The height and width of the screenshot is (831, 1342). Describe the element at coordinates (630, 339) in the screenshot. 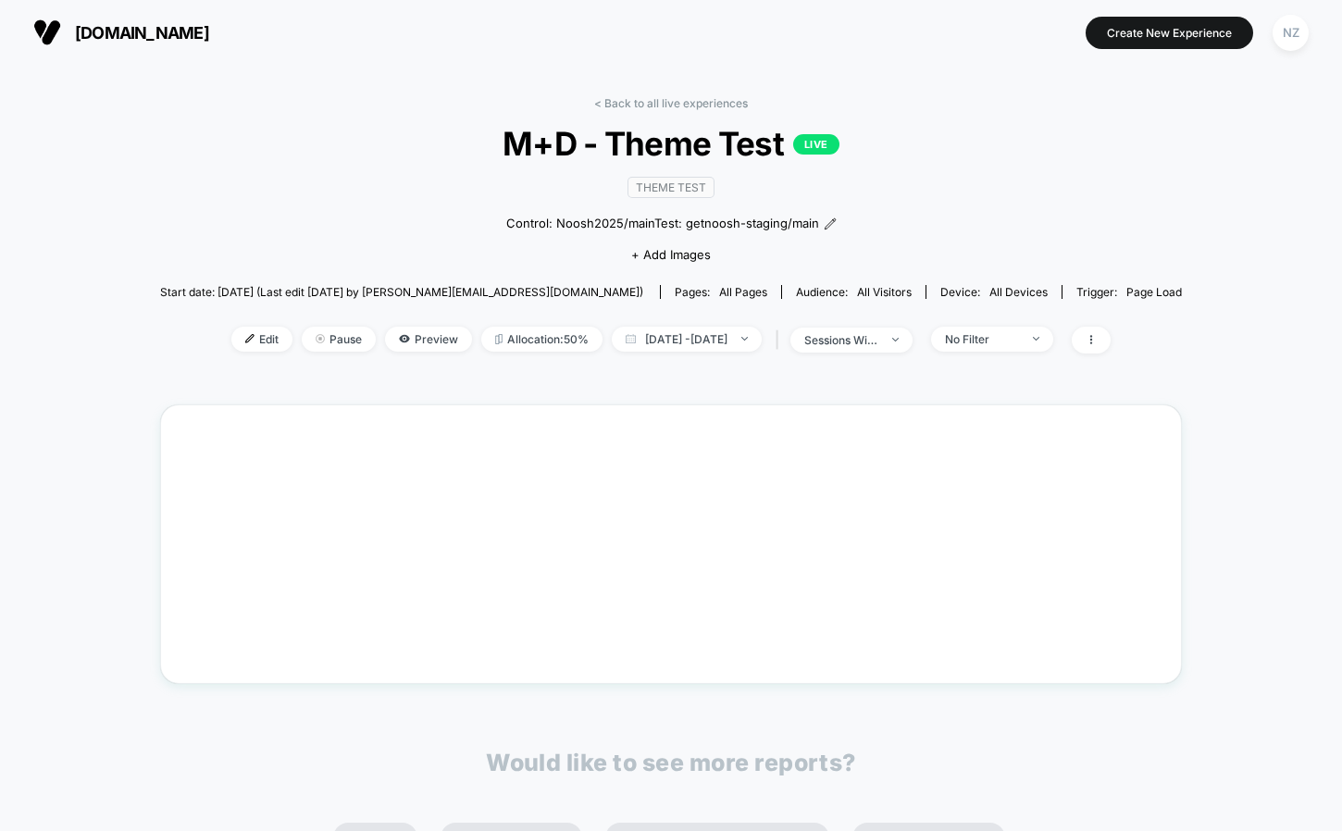

I see `img: calendar` at that location.